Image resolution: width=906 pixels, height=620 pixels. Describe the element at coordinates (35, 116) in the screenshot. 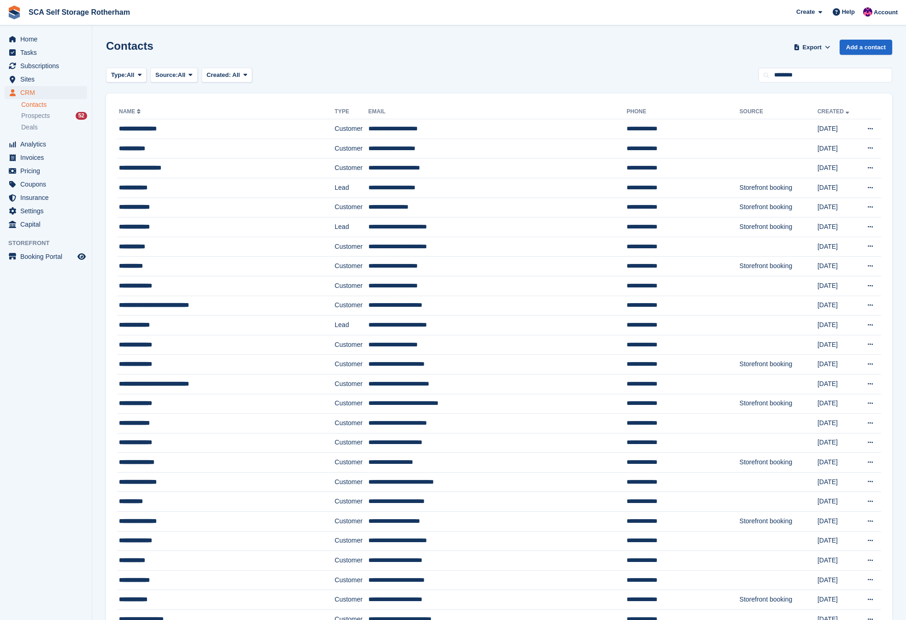

I see `span: Prospects` at that location.